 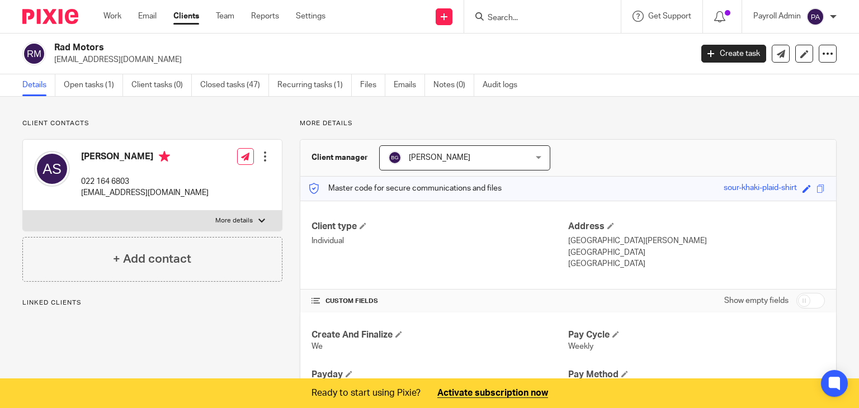 I want to click on span: Get Support, so click(x=669, y=16).